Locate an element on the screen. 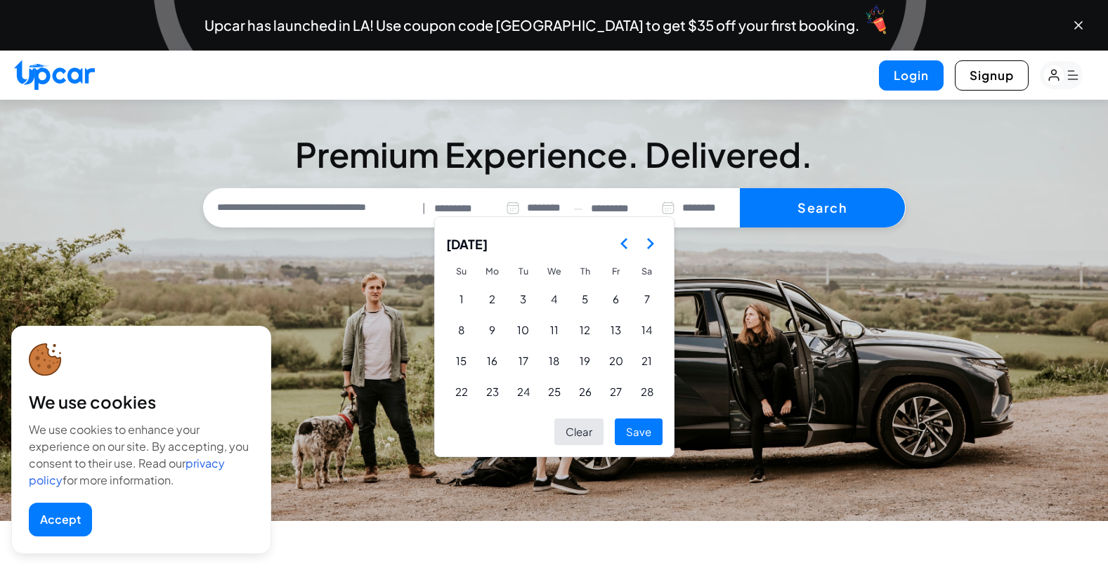  button: Login is located at coordinates (911, 75).